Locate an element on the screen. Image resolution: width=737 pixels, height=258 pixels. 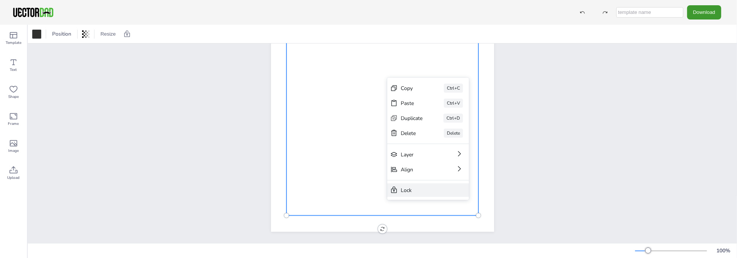
span: Image is located at coordinates (13, 151).